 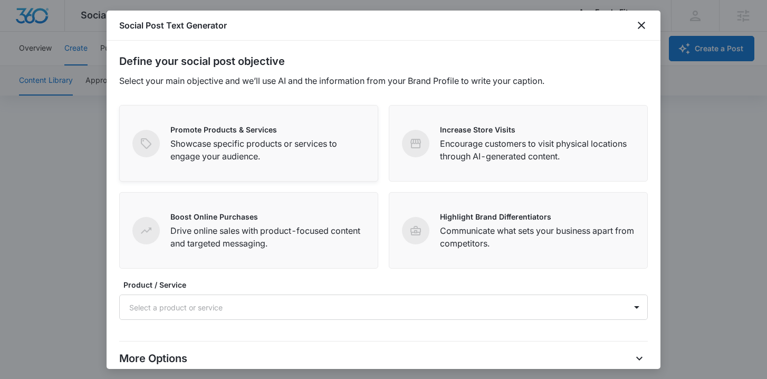 What do you see at coordinates (41, 21) in the screenshot?
I see `div: v 4.0.25` at bounding box center [41, 21].